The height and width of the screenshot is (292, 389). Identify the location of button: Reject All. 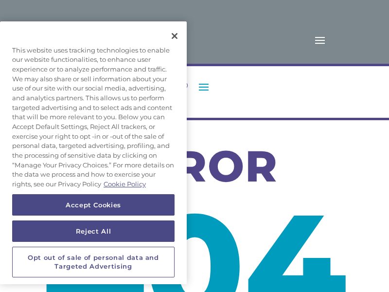
(93, 231).